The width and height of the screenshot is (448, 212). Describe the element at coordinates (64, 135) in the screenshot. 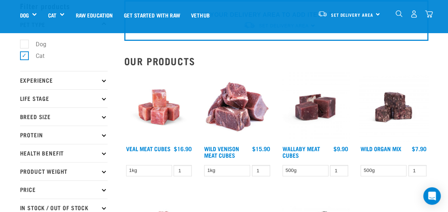

I see `p: Protein` at that location.